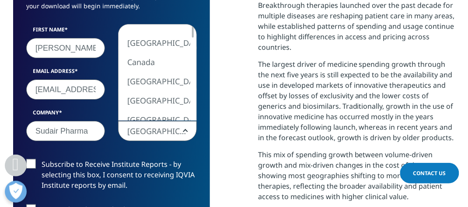  Describe the element at coordinates (111, 177) in the screenshot. I see `label: Subscribe to Receive Institute Reports - by selecting this box, I consent to receiving IQVIA Inst...` at that location.